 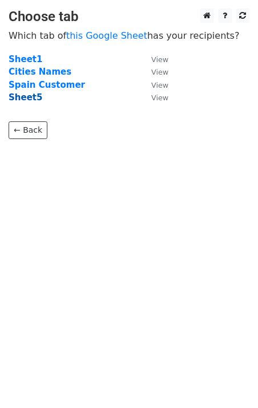 I want to click on strong: Cities Names, so click(x=40, y=72).